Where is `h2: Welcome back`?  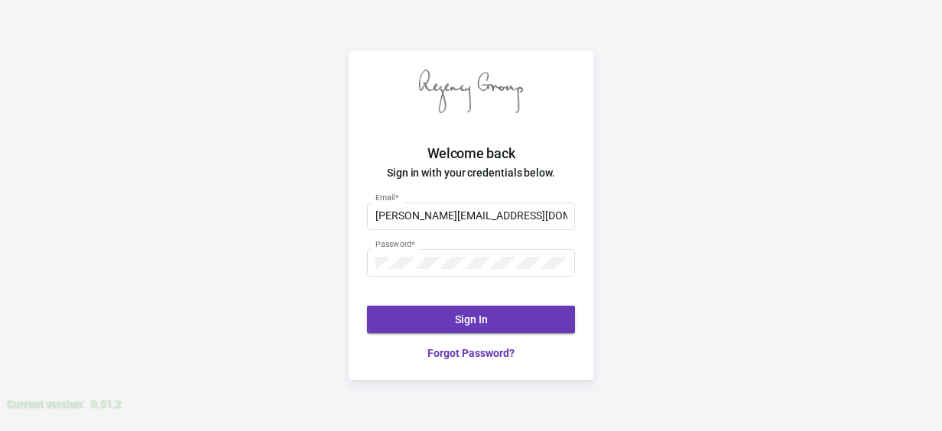 h2: Welcome back is located at coordinates (471, 154).